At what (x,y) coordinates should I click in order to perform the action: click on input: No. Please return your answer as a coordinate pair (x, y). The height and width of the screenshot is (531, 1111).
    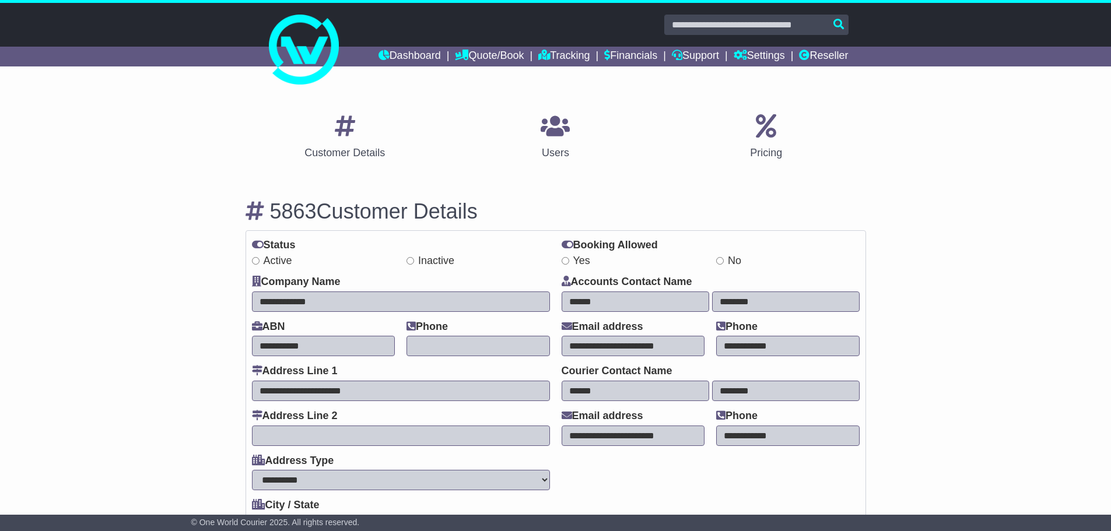
    Looking at the image, I should click on (720, 261).